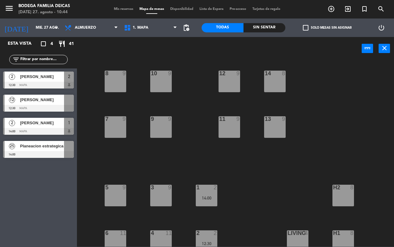  Describe the element at coordinates (265, 119) in the screenshot. I see `div: 13` at that location.